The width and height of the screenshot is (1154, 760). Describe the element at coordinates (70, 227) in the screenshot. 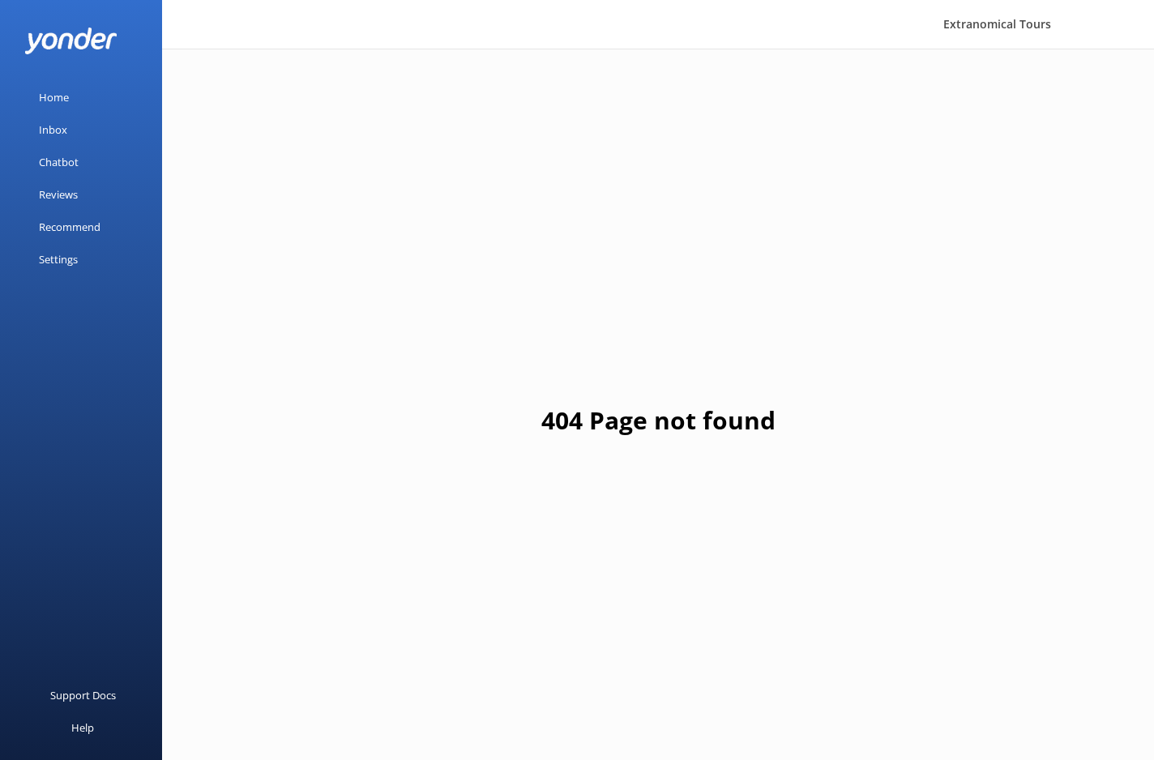

I see `div: Recommend` at that location.